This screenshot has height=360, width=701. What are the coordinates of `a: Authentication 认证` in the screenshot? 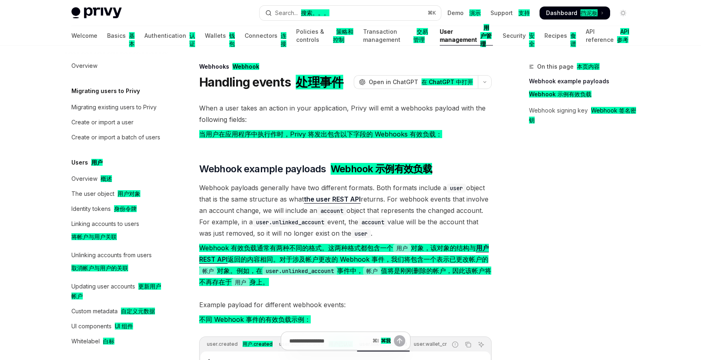 It's located at (170, 36).